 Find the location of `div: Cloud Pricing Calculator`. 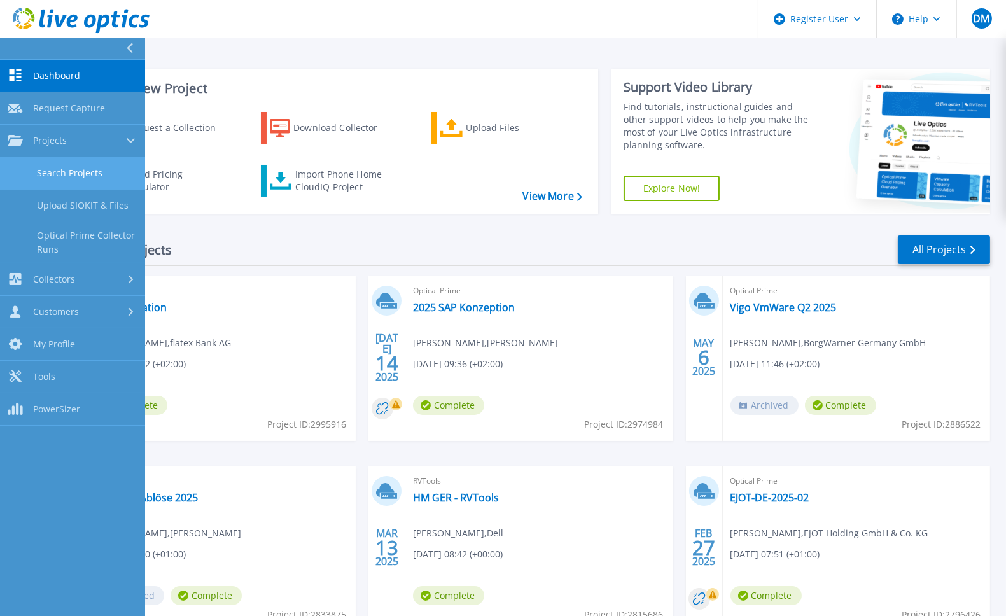

div: Cloud Pricing Calculator is located at coordinates (176, 181).